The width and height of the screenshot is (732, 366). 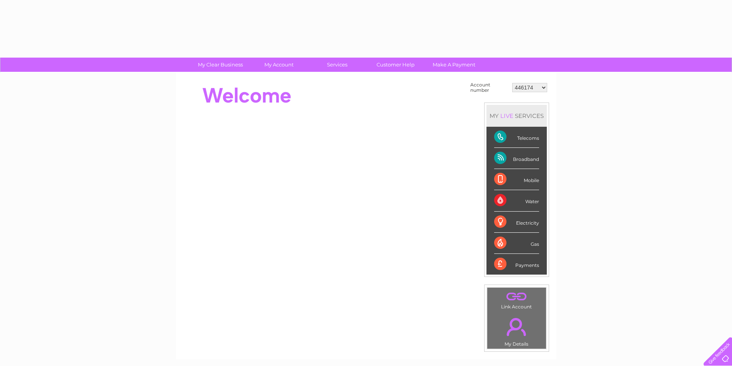 What do you see at coordinates (517, 180) in the screenshot?
I see `div: Mobile` at bounding box center [517, 180].